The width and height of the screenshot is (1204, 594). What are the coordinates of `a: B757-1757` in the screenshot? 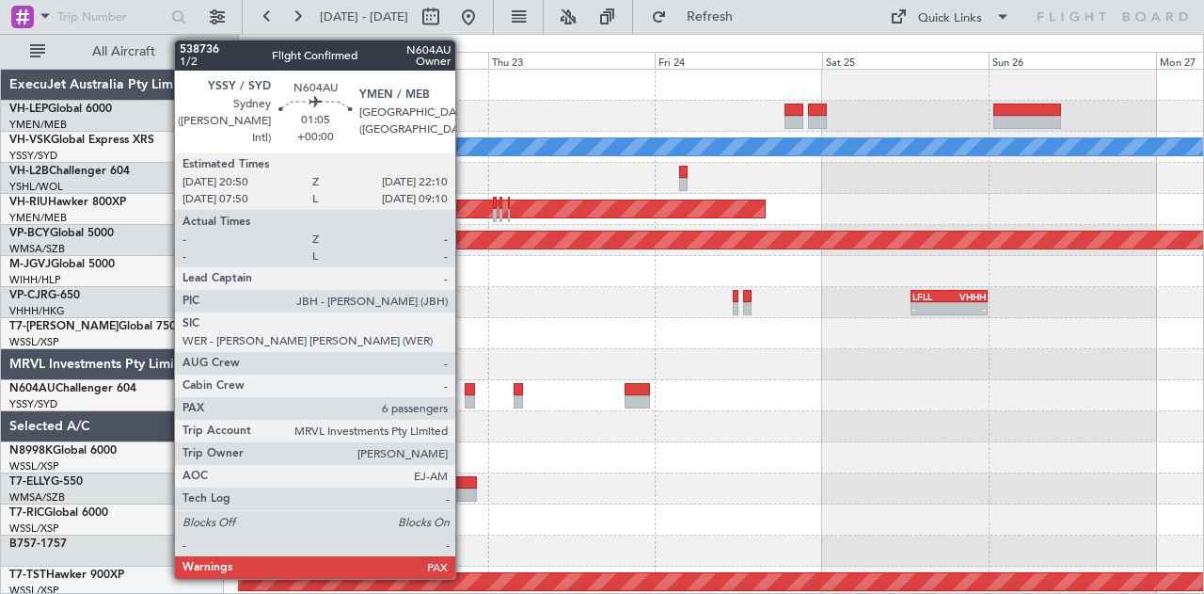 It's located at (38, 544).